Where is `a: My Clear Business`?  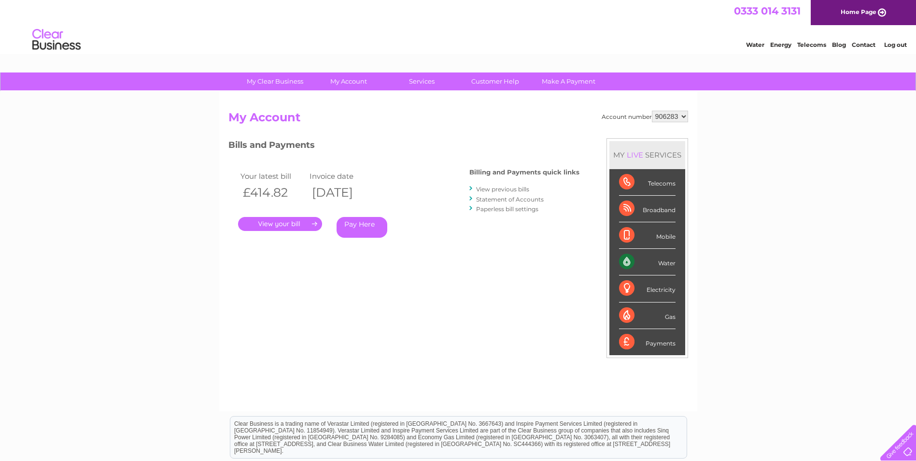 a: My Clear Business is located at coordinates (275, 81).